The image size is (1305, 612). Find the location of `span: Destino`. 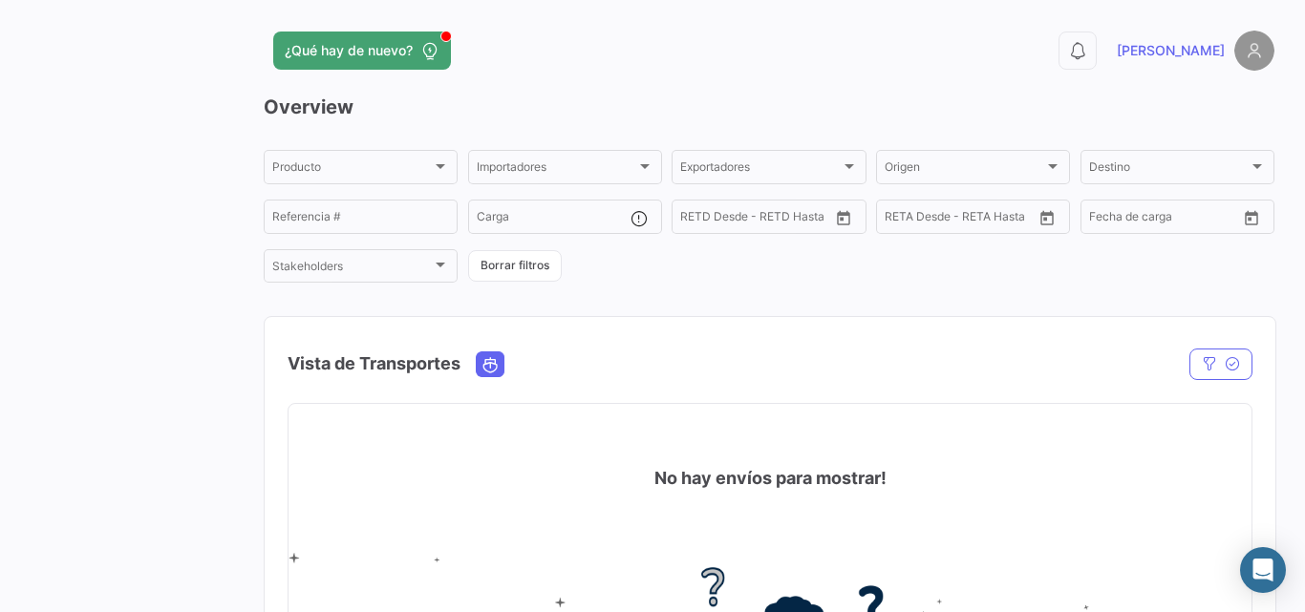

span: Destino is located at coordinates (1168, 170).